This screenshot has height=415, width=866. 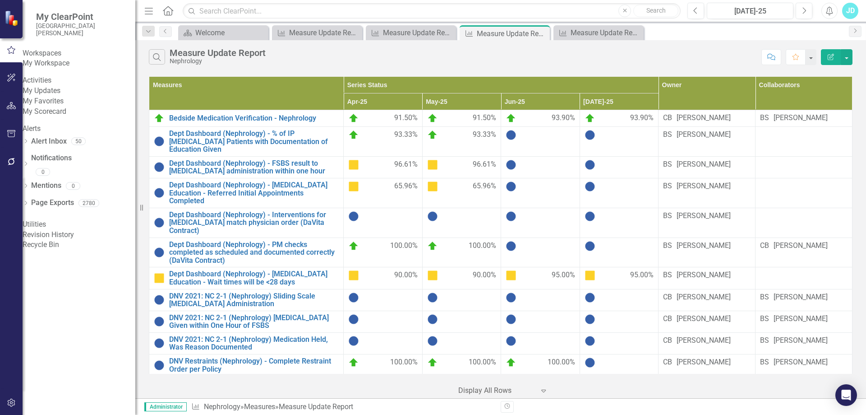 I want to click on a: DNV 2021: NC 2-1 (Nephrology) Medication Held, Was Reason Documented, so click(x=254, y=343).